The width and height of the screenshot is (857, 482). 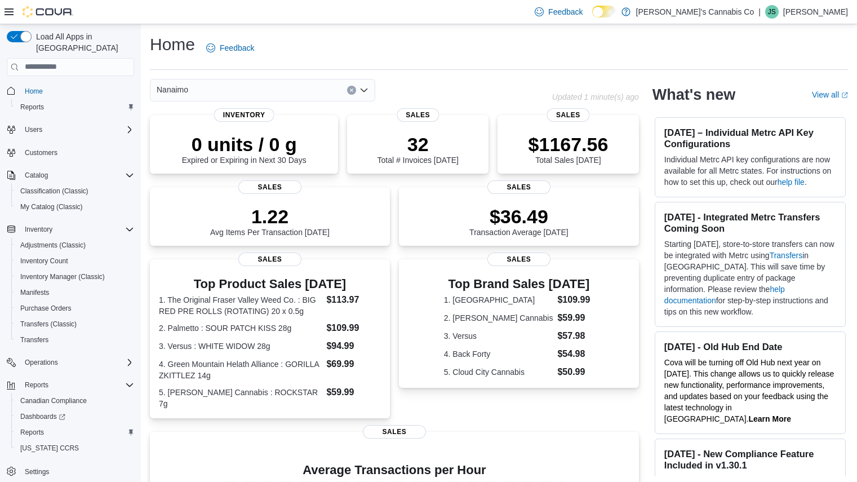 What do you see at coordinates (575, 300) in the screenshot?
I see `dd: $109.99` at bounding box center [575, 300].